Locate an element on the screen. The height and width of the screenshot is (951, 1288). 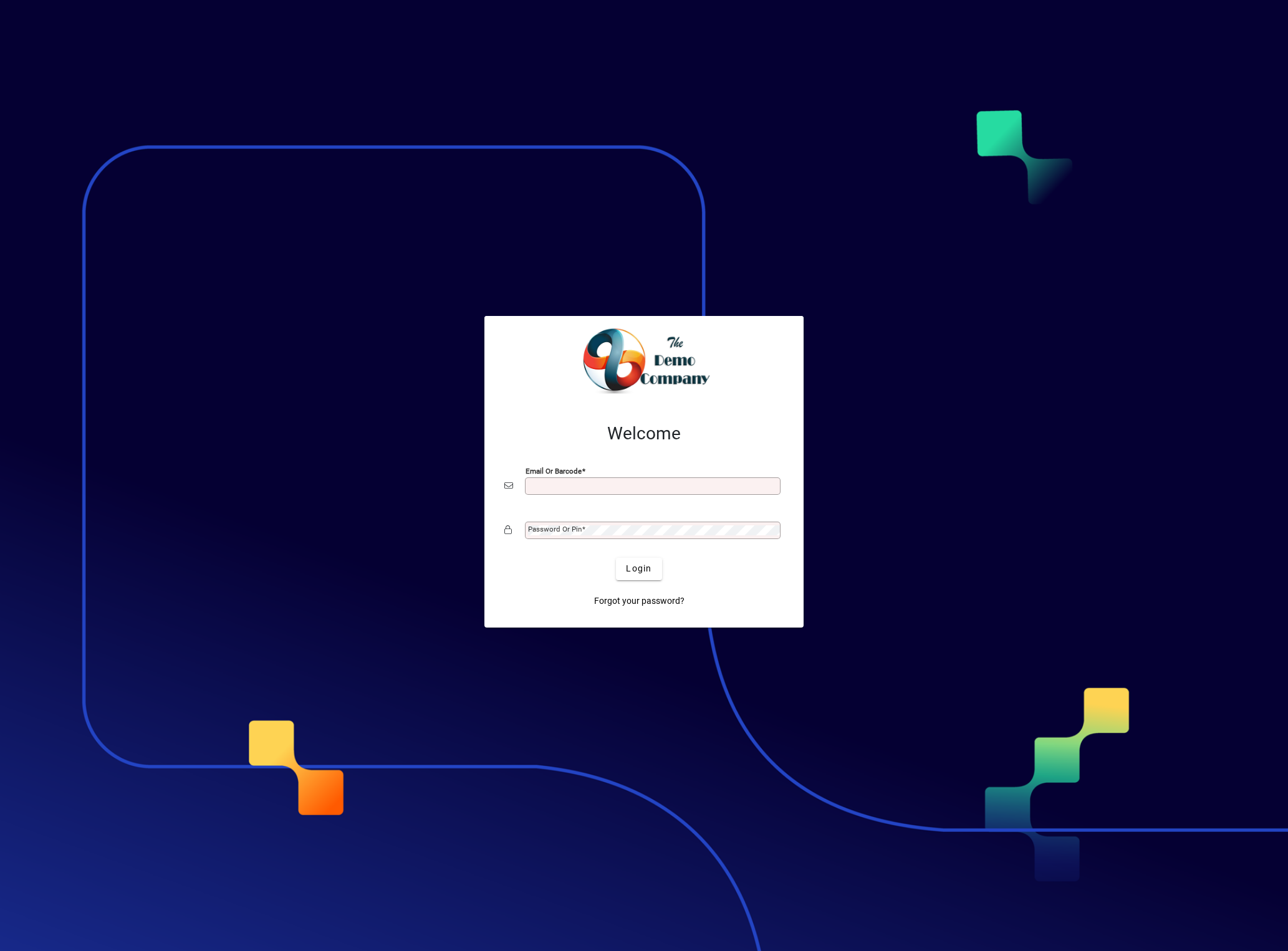
span: Login is located at coordinates (639, 568).